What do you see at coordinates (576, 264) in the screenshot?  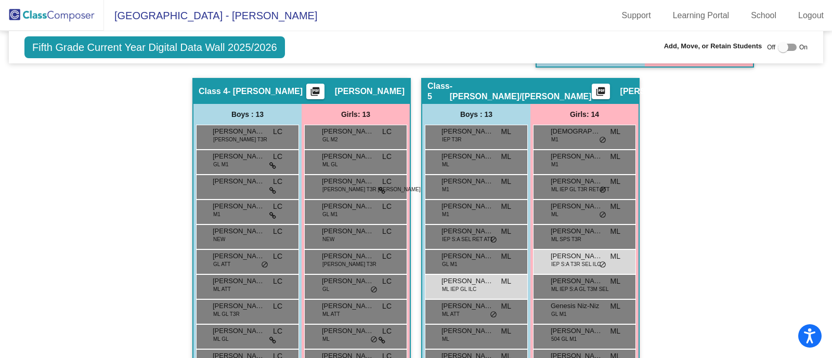 I see `span: IEP S:A T3R SEL ILC` at bounding box center [576, 264].